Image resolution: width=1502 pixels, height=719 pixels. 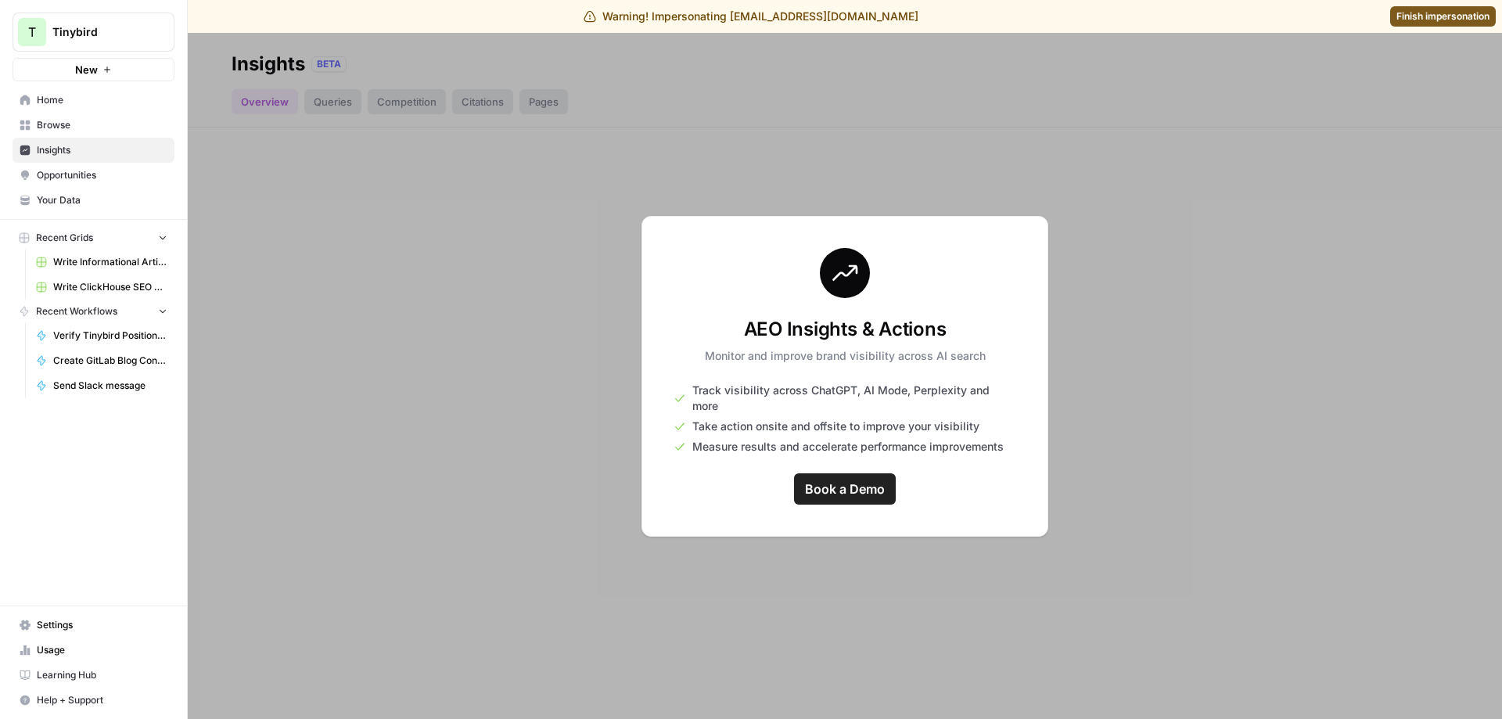 What do you see at coordinates (102, 200) in the screenshot?
I see `span: Your Data` at bounding box center [102, 200].